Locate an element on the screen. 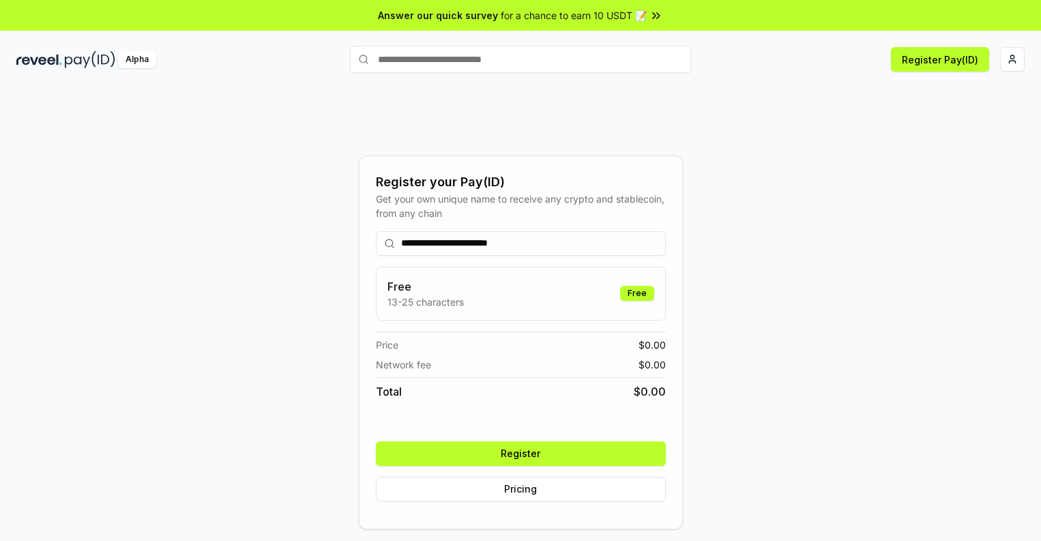 The image size is (1041, 541). img: pay_id is located at coordinates (90, 59).